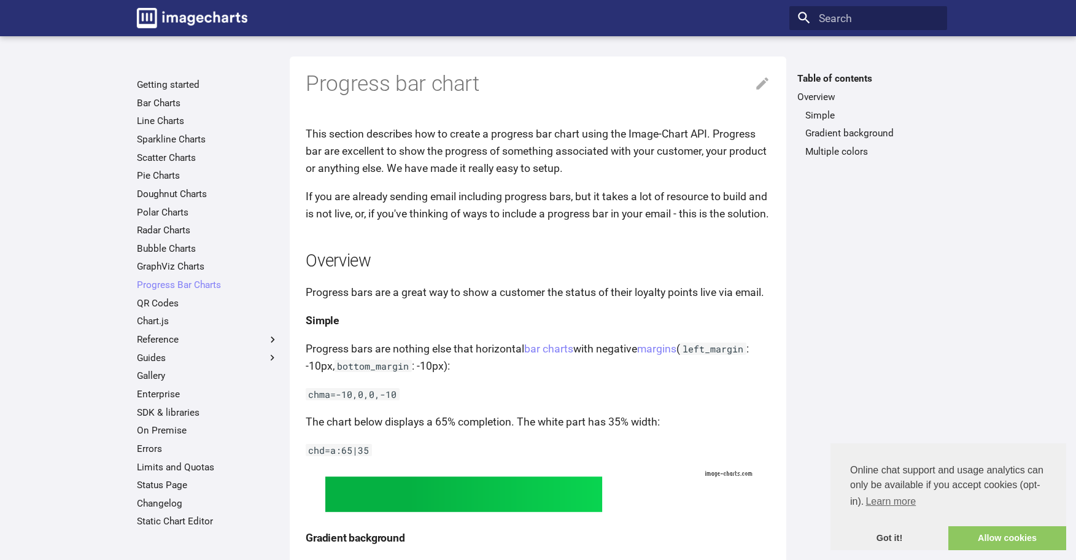  I want to click on a: Bar Charts, so click(207, 103).